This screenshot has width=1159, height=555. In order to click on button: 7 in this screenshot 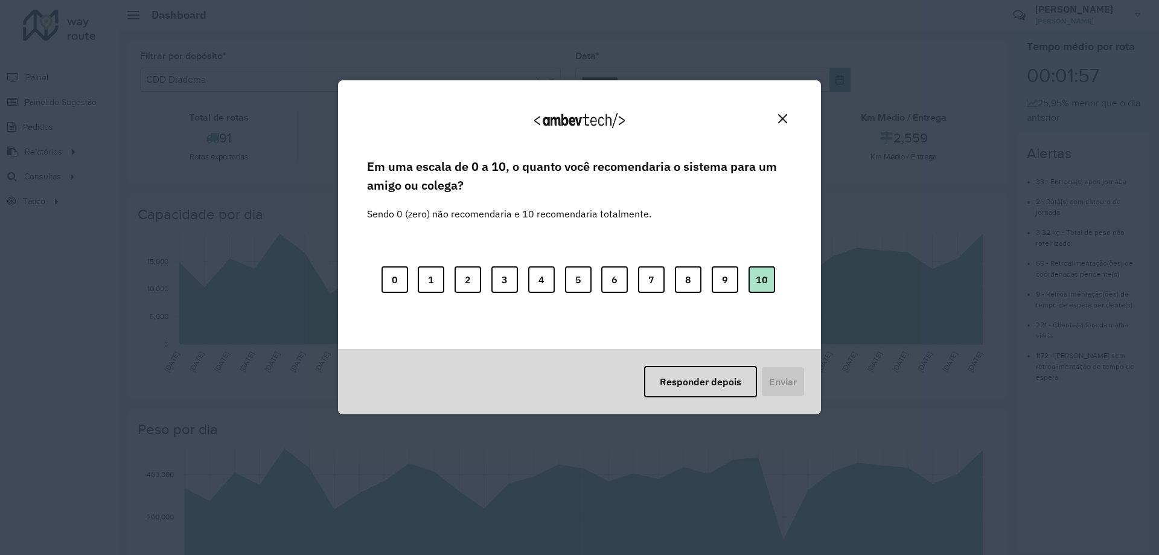, I will do `click(651, 279)`.